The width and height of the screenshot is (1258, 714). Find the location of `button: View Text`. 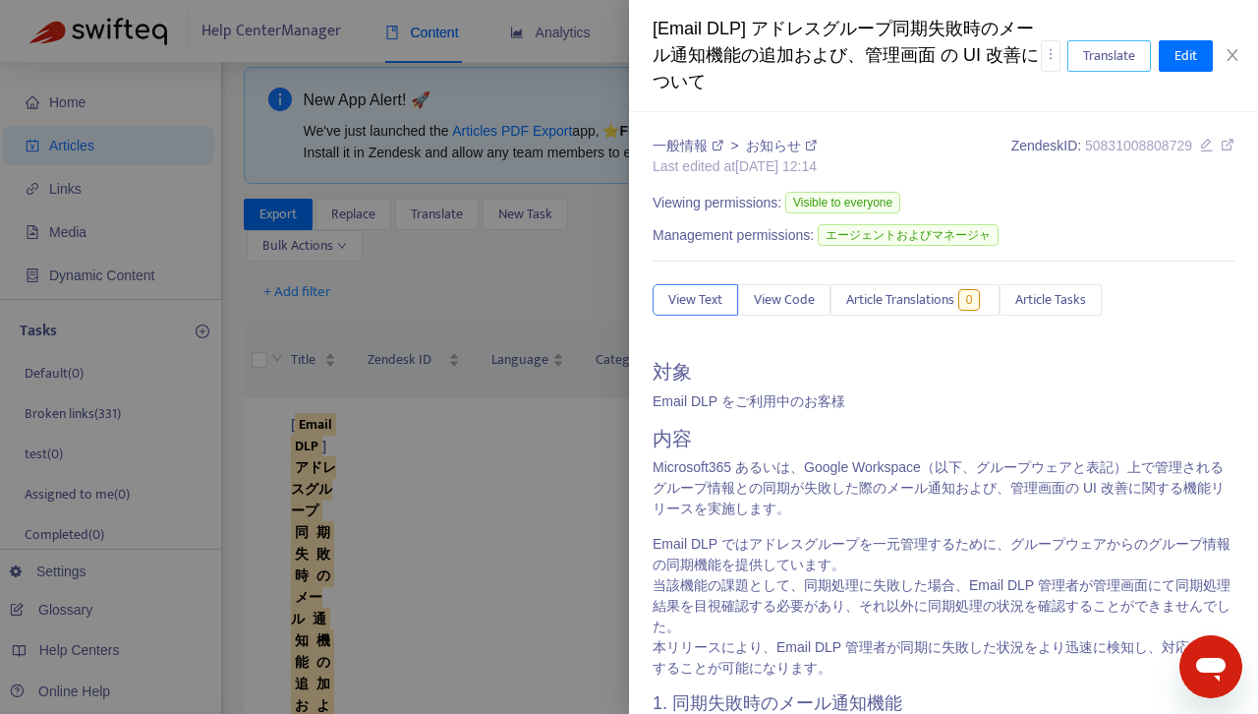

button: View Text is located at coordinates (695, 300).